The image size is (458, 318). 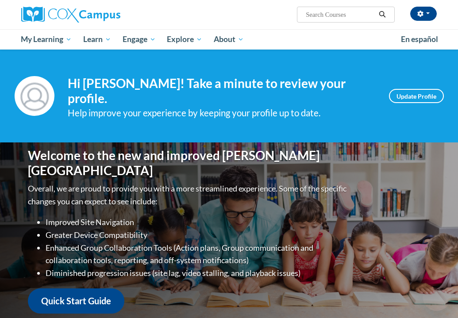 I want to click on a: My Learning, so click(x=46, y=39).